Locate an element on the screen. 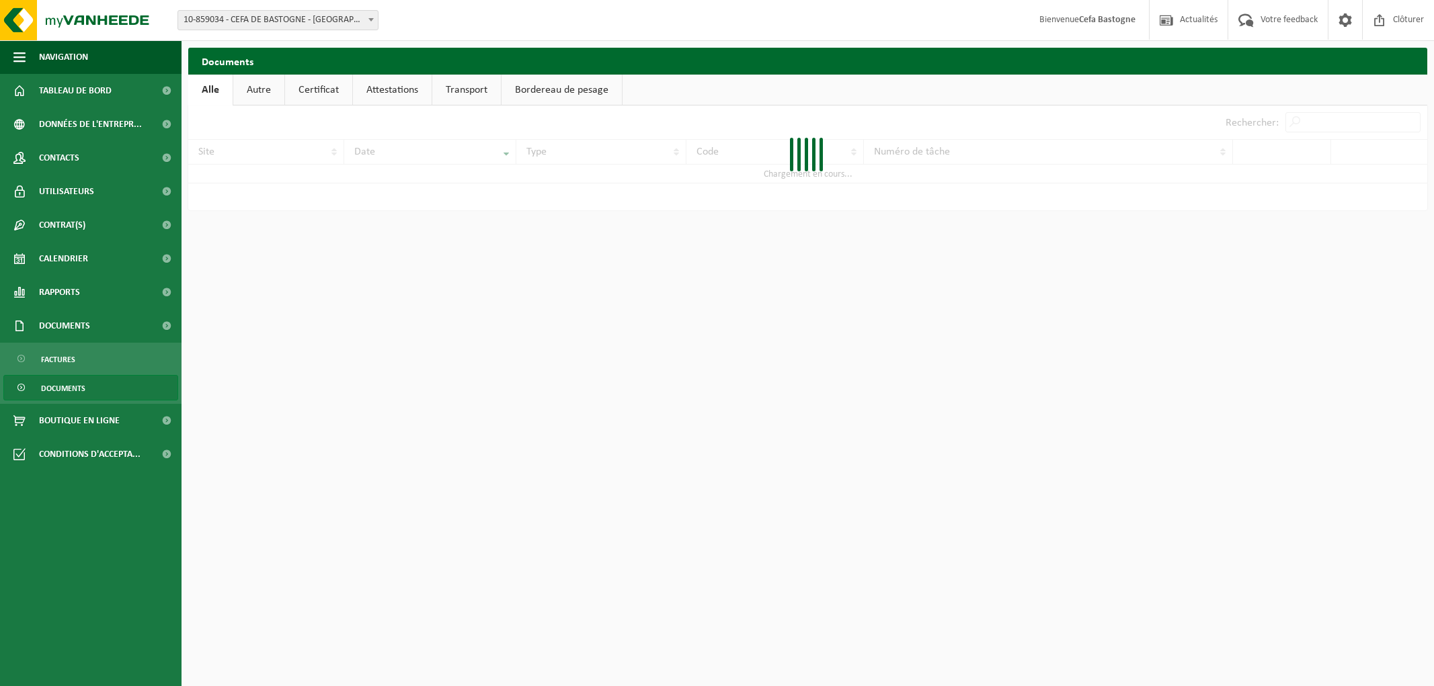 This screenshot has width=1434, height=686. a: Factures is located at coordinates (91, 359).